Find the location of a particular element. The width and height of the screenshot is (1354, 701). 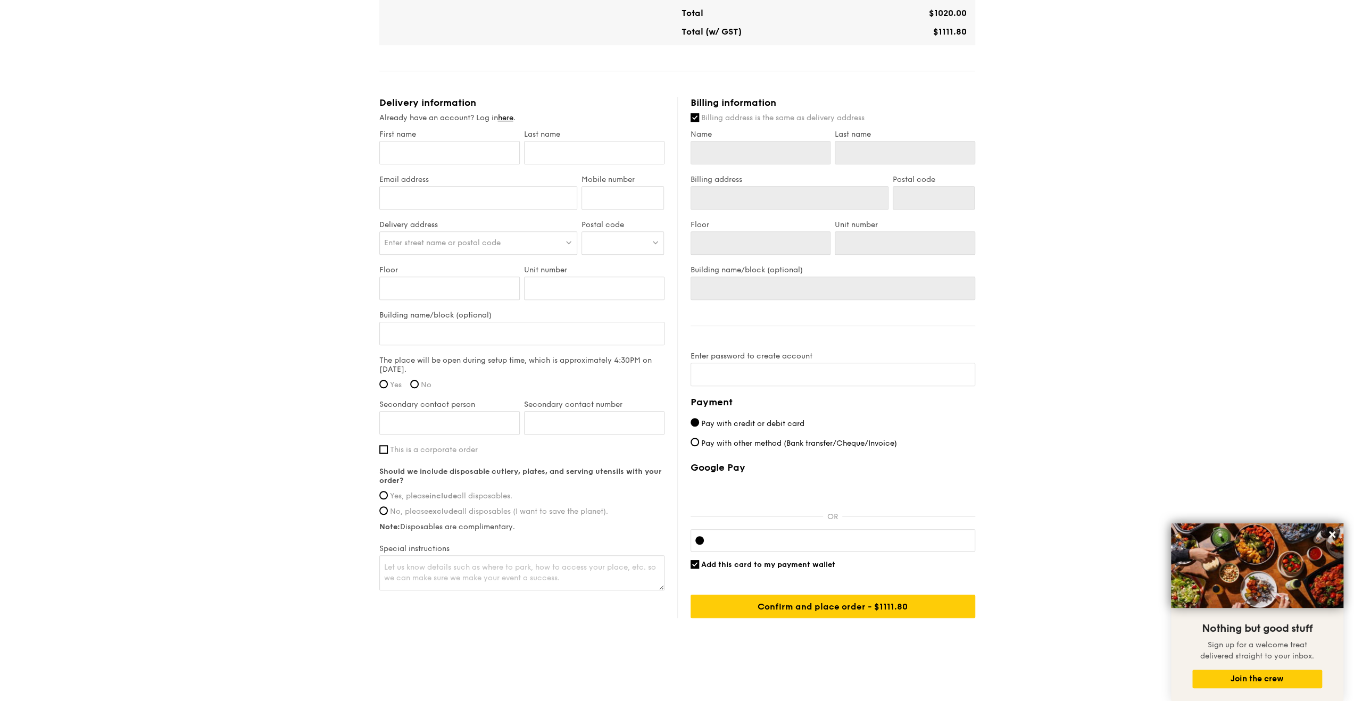

div: Already have an account? Log in . is located at coordinates (522, 118).